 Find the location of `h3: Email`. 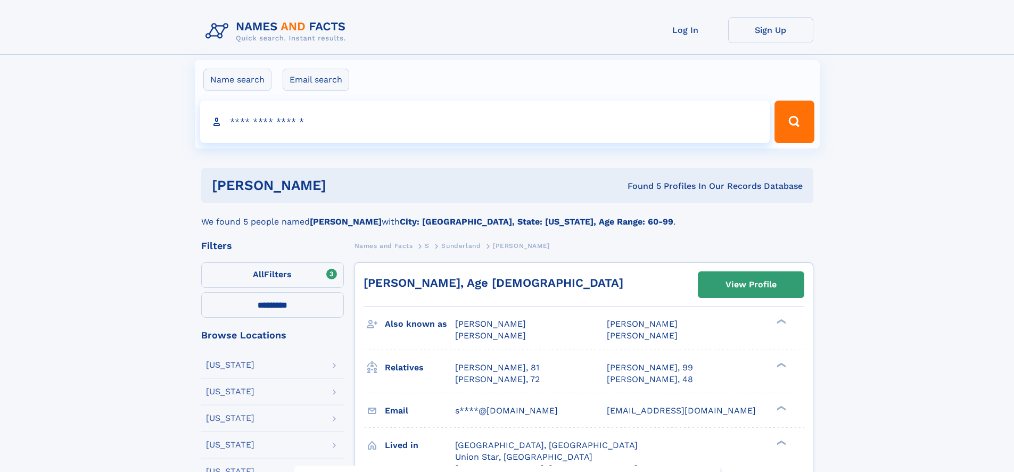

h3: Email is located at coordinates (420, 411).